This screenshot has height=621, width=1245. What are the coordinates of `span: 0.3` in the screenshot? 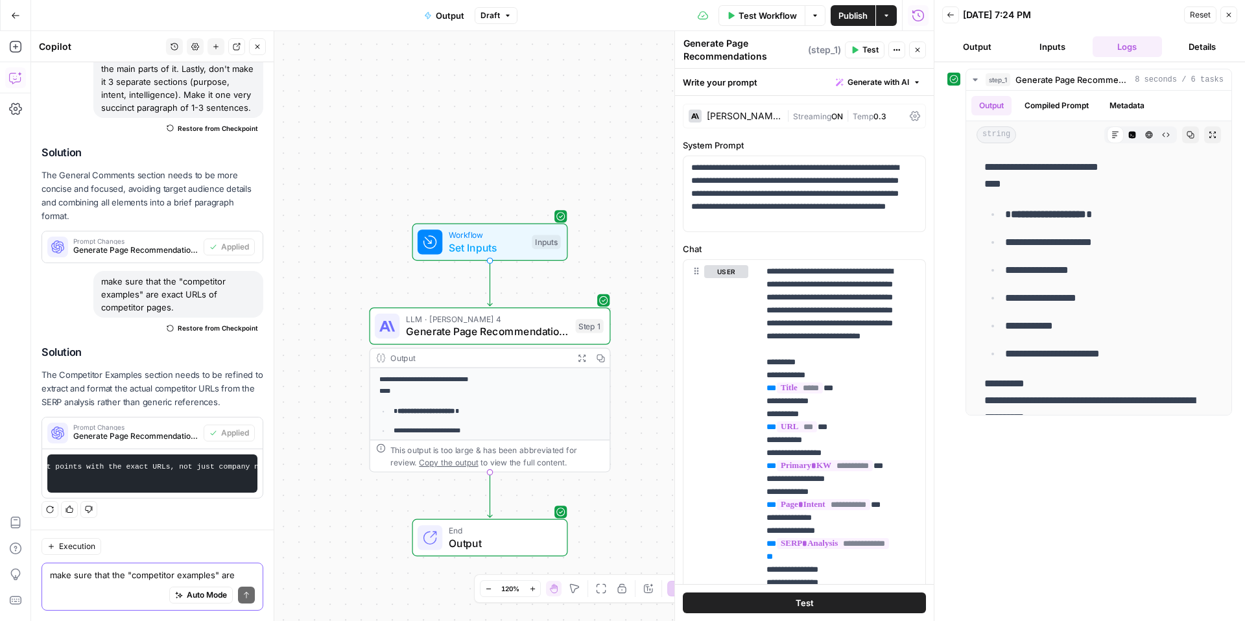 It's located at (880, 116).